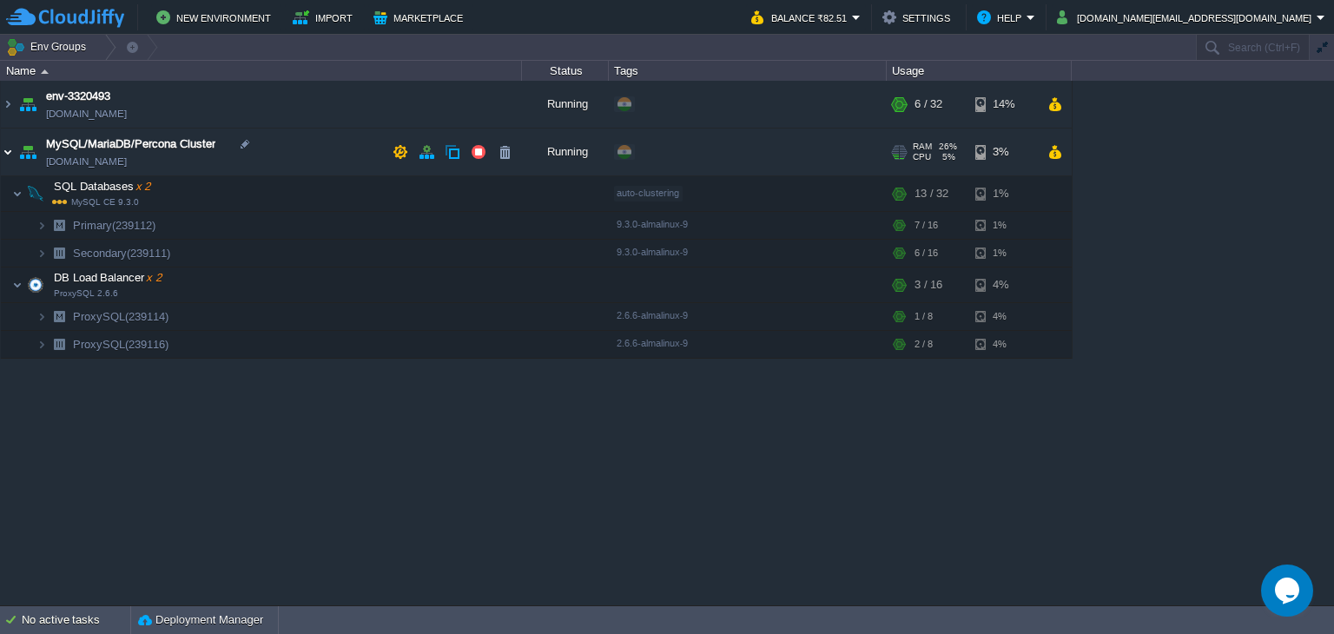 The image size is (1334, 634). Describe the element at coordinates (78, 96) in the screenshot. I see `span: env-3320493` at that location.